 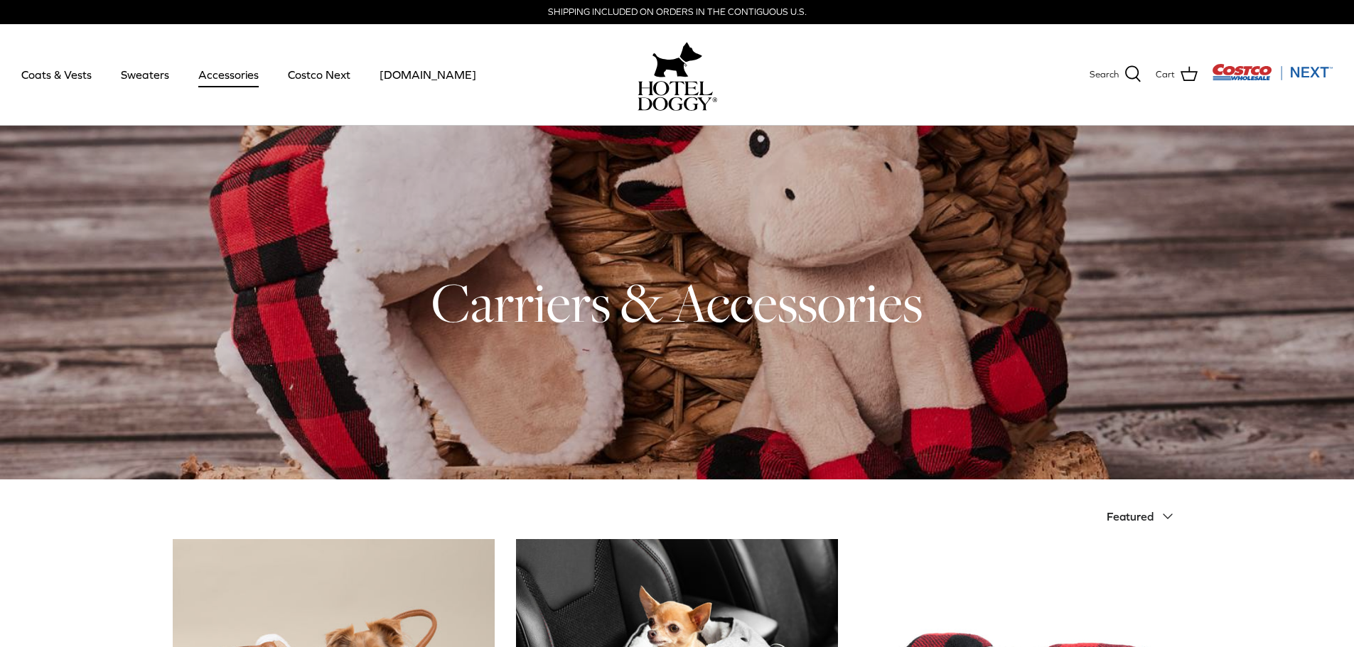 What do you see at coordinates (145, 75) in the screenshot?
I see `a: Sweaters` at bounding box center [145, 75].